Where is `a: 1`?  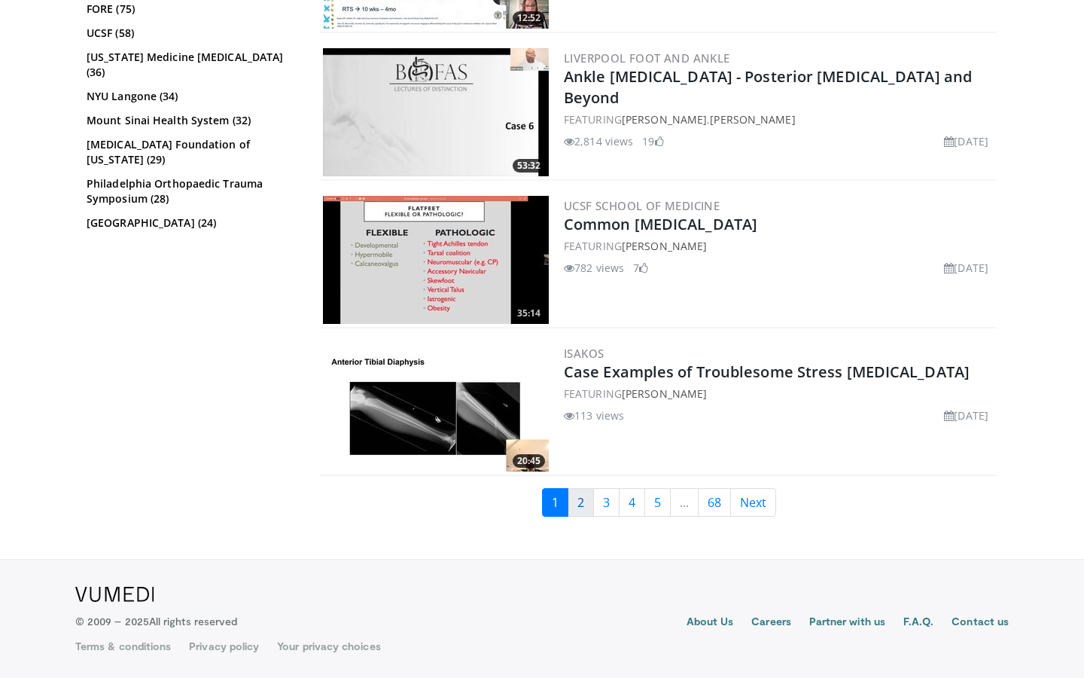
a: 1 is located at coordinates (555, 502).